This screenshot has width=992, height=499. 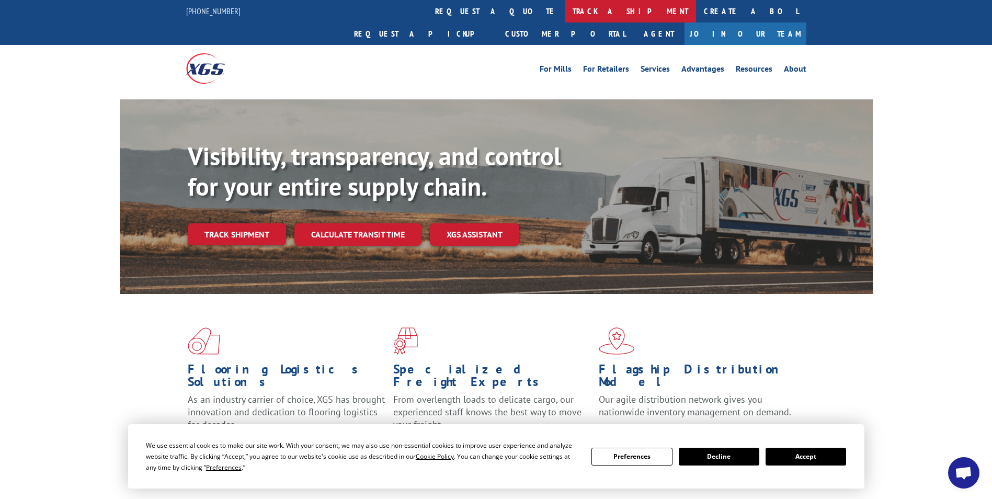 I want to click on div: Open chat, so click(x=964, y=473).